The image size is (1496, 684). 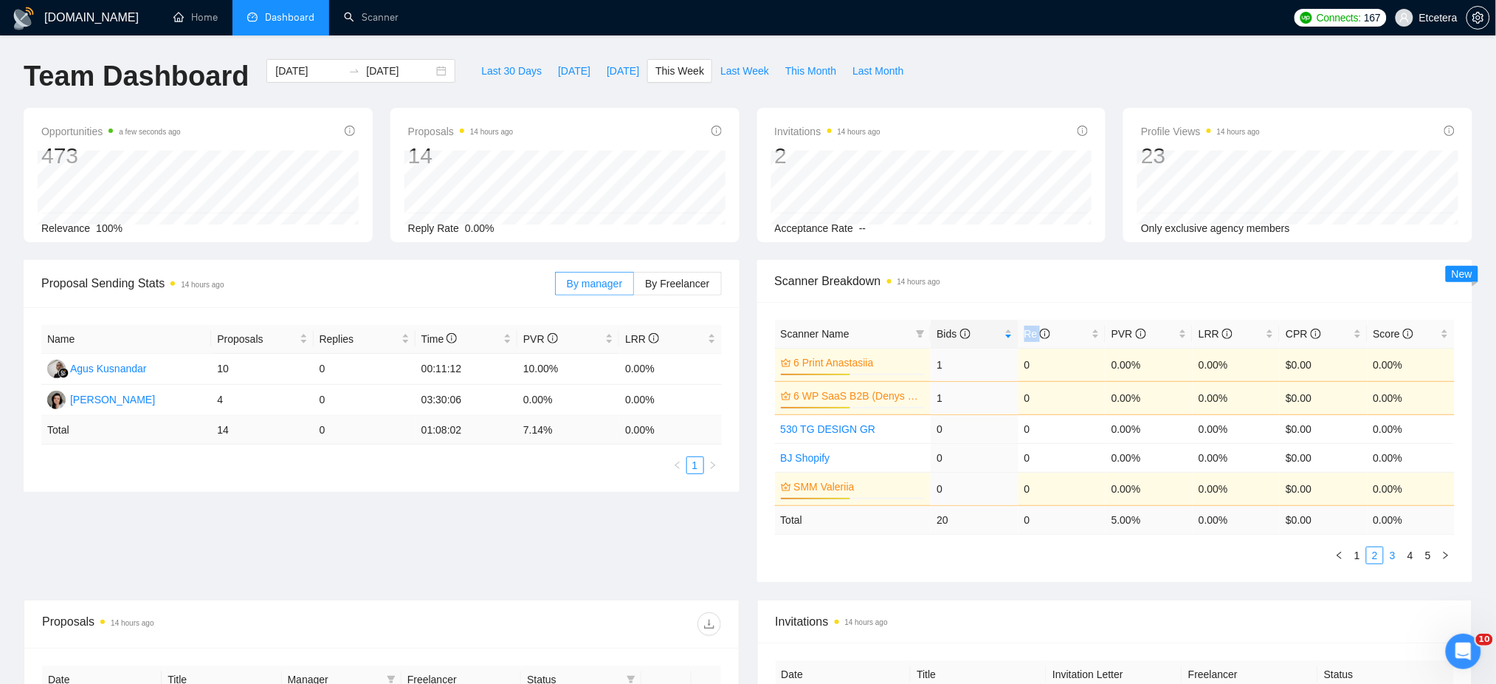 I want to click on button: left, so click(x=1340, y=555).